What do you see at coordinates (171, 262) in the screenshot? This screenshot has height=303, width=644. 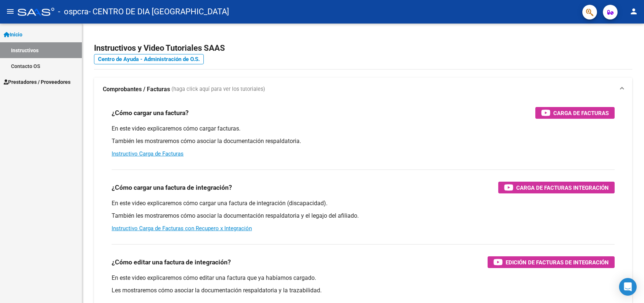 I see `h3: ¿Cómo editar una factura de integración?` at bounding box center [171, 262].